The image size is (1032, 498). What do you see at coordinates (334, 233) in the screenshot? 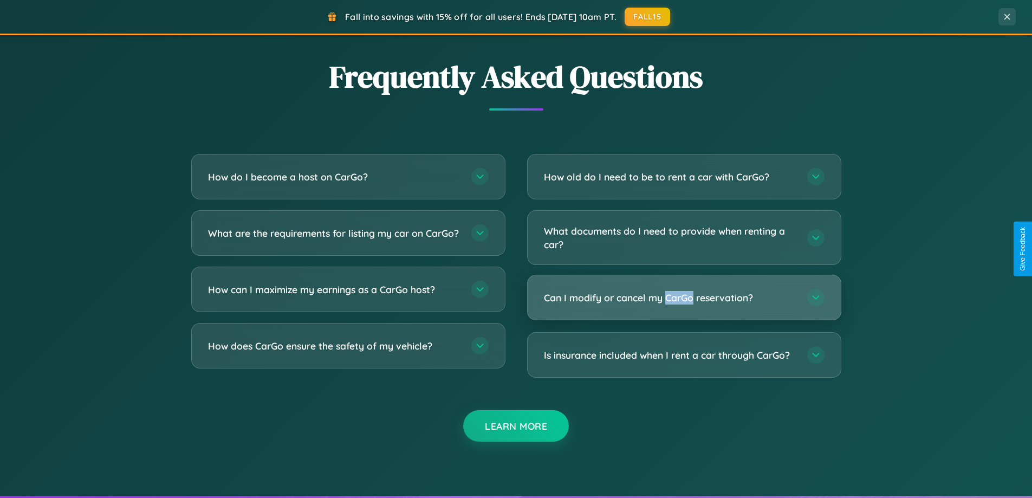
I see `h3: What are the requirements for listing my car on CarGo?` at bounding box center [334, 233].